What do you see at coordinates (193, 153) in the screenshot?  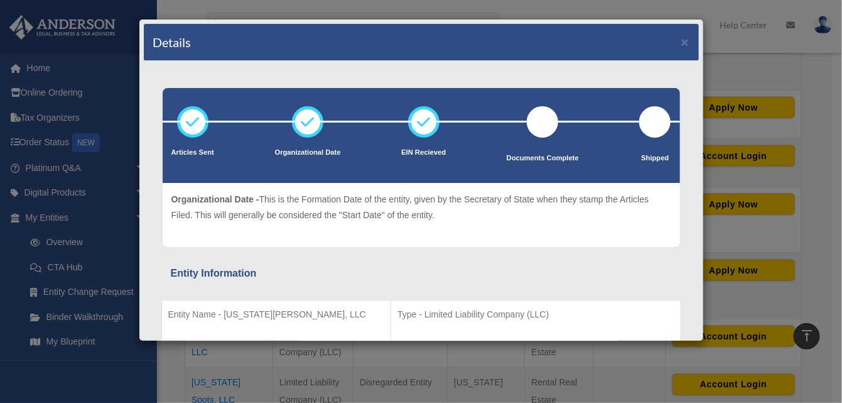 I see `p: Articles Sent` at bounding box center [193, 153].